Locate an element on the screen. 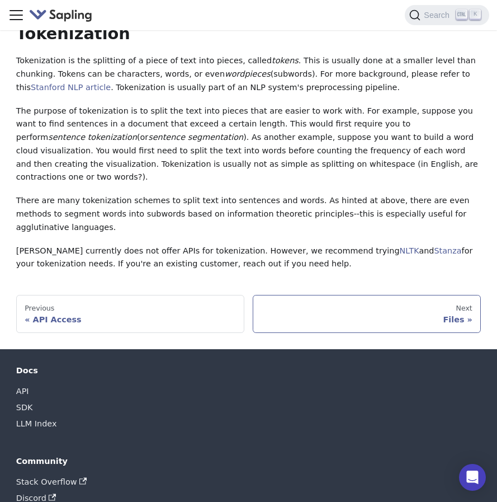  div: Open Intercom Messenger is located at coordinates (473, 477).